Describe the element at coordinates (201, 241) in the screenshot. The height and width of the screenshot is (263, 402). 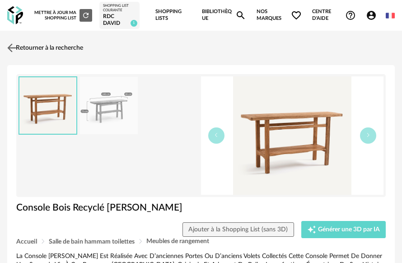
I see `div: Breadcrumb` at that location.